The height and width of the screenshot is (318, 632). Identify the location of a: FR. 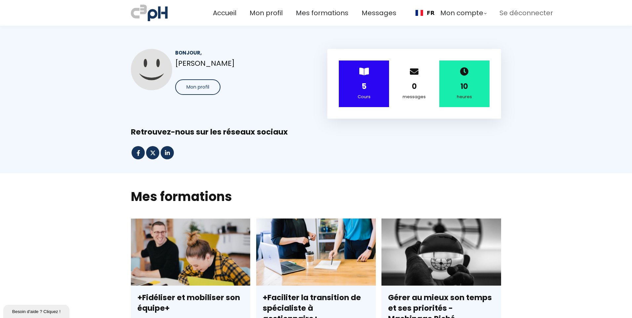
(425, 13).